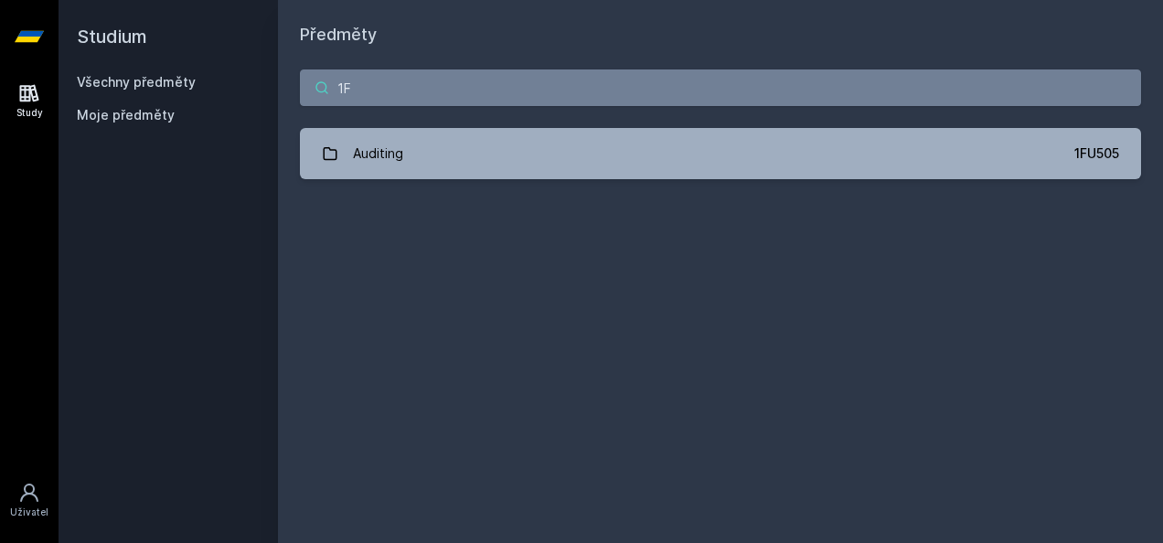 Image resolution: width=1163 pixels, height=543 pixels. I want to click on a: Všechny předměty, so click(136, 81).